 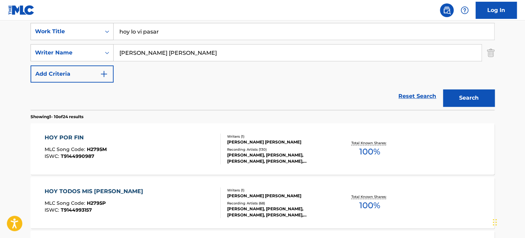 What do you see at coordinates (262, 67) in the screenshot?
I see `form: Search Form` at bounding box center [262, 67].